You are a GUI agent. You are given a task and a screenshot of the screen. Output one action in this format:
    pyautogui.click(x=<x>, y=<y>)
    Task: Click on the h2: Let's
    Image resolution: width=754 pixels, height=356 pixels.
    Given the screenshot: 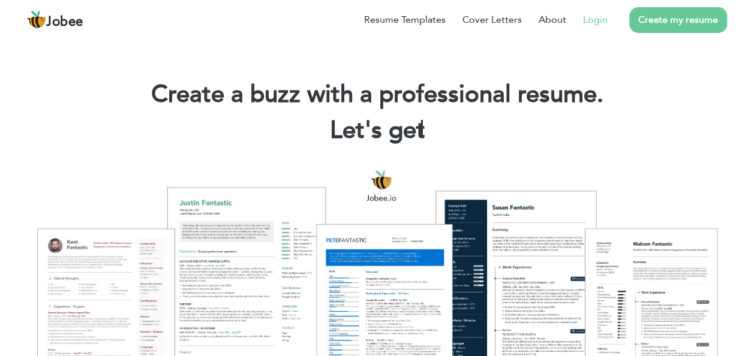 What is the action you would take?
    pyautogui.click(x=377, y=131)
    